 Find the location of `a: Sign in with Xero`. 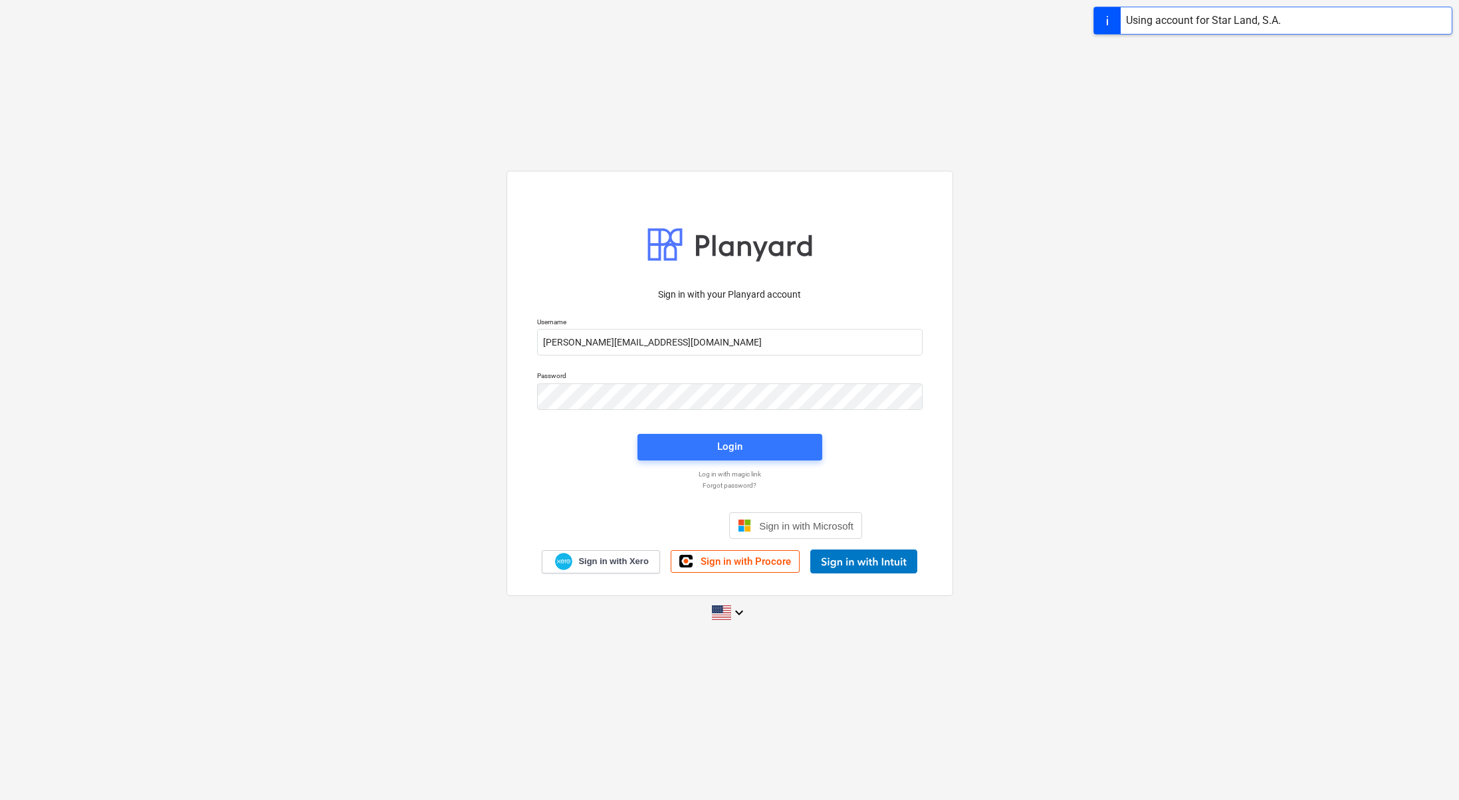

a: Sign in with Xero is located at coordinates (601, 562).